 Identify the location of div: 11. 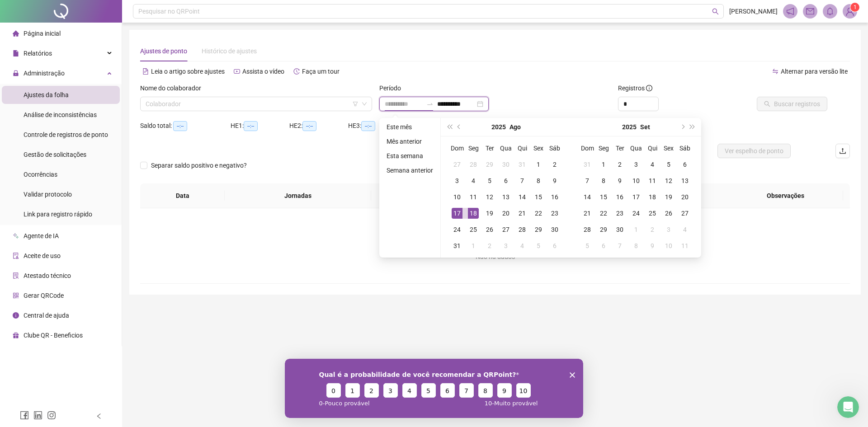
(474, 197).